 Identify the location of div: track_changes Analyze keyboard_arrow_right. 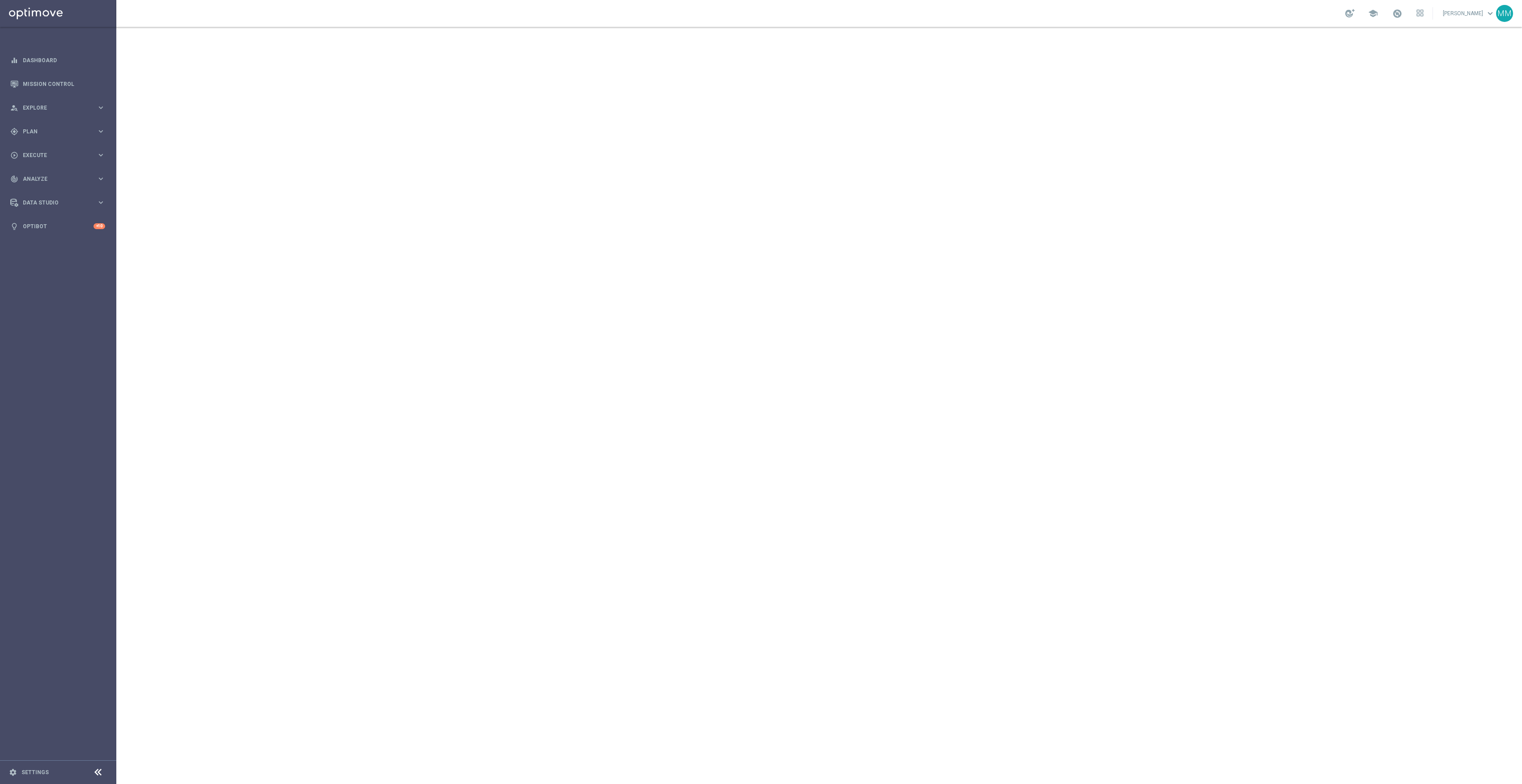
(58, 179).